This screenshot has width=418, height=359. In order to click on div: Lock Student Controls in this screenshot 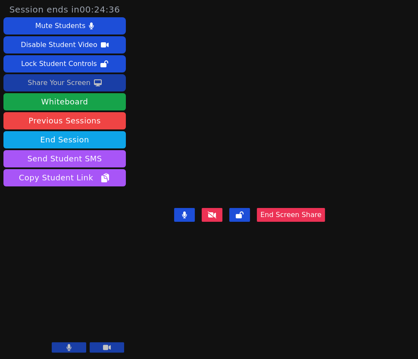, I will do `click(59, 64)`.